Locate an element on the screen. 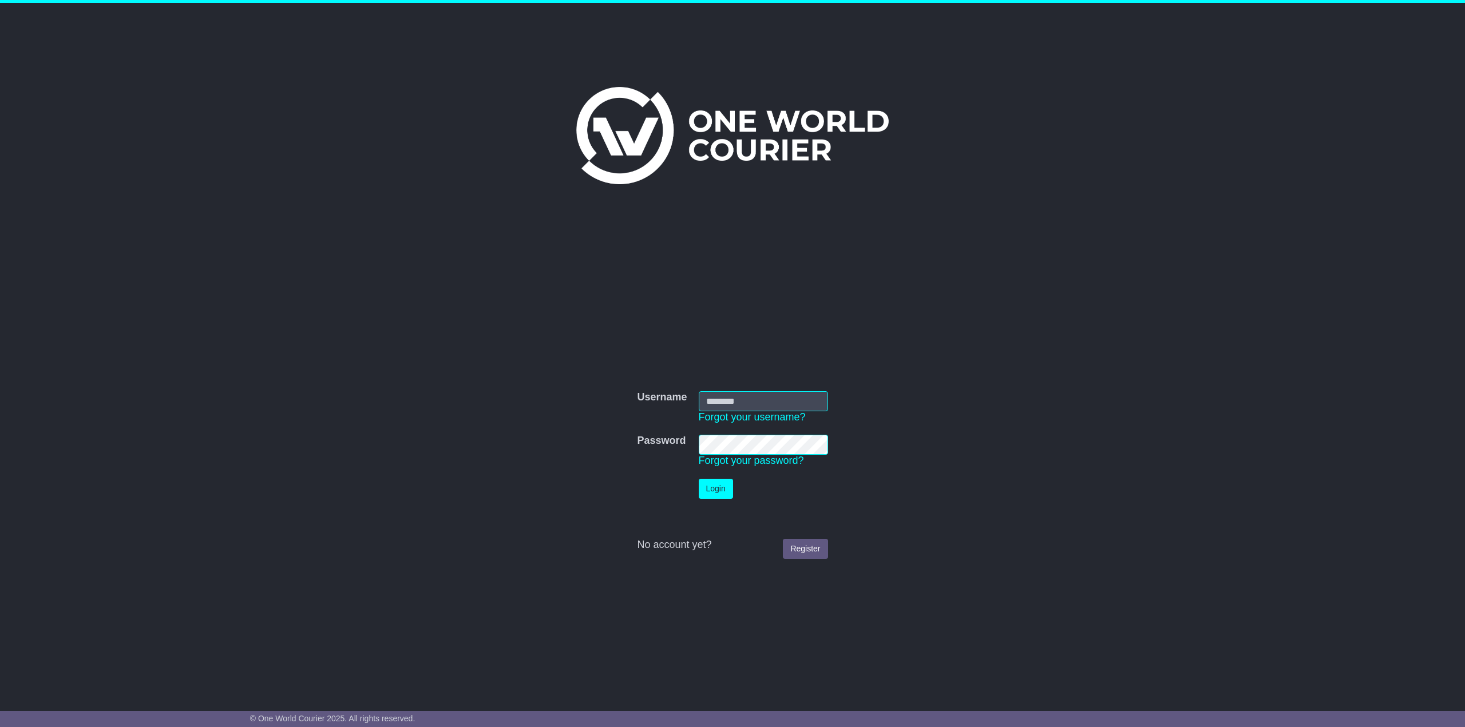  label: Password is located at coordinates (661, 441).